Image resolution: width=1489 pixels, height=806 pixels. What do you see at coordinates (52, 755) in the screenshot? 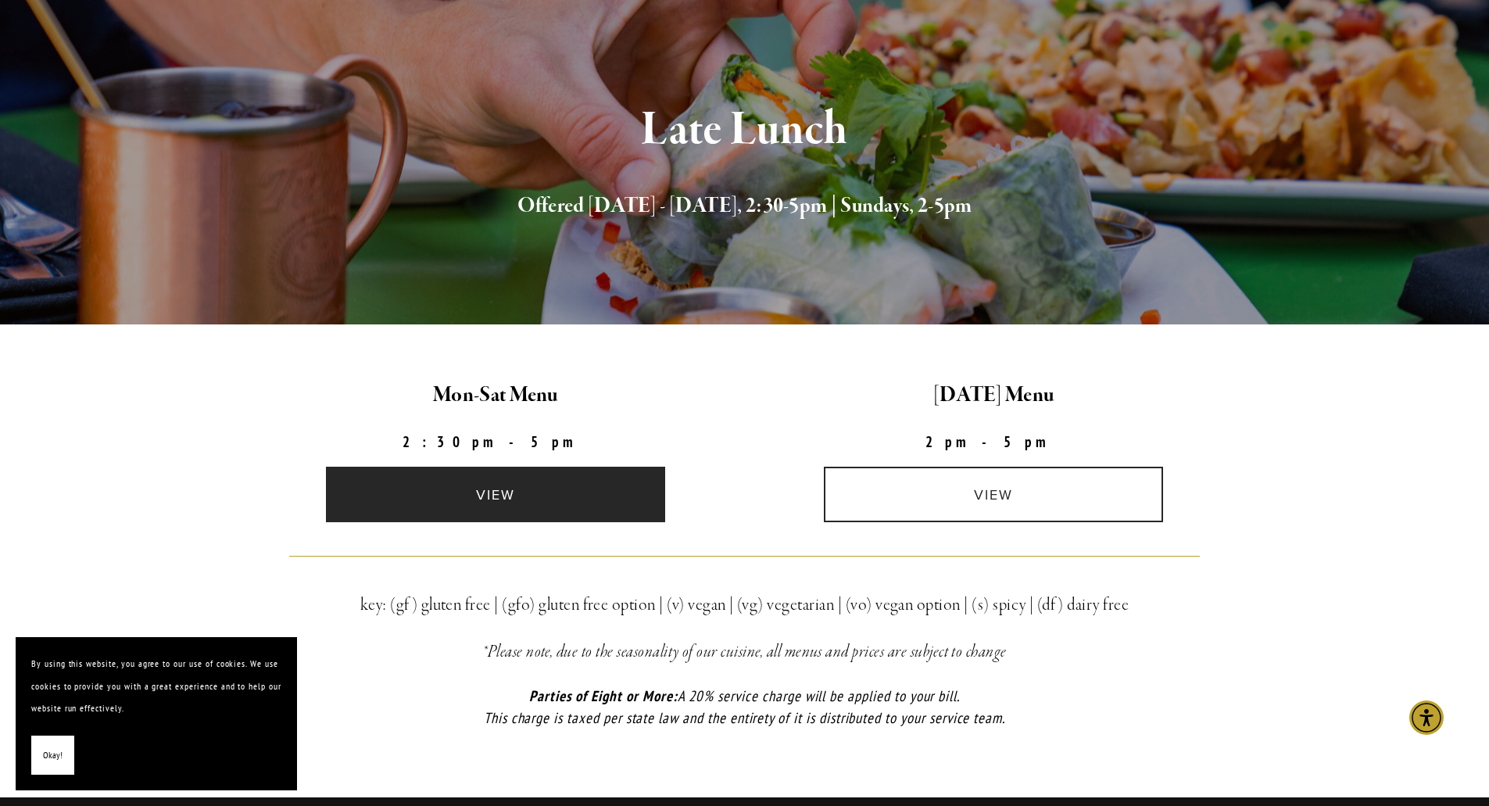
I see `button: Okay!` at bounding box center [52, 755].